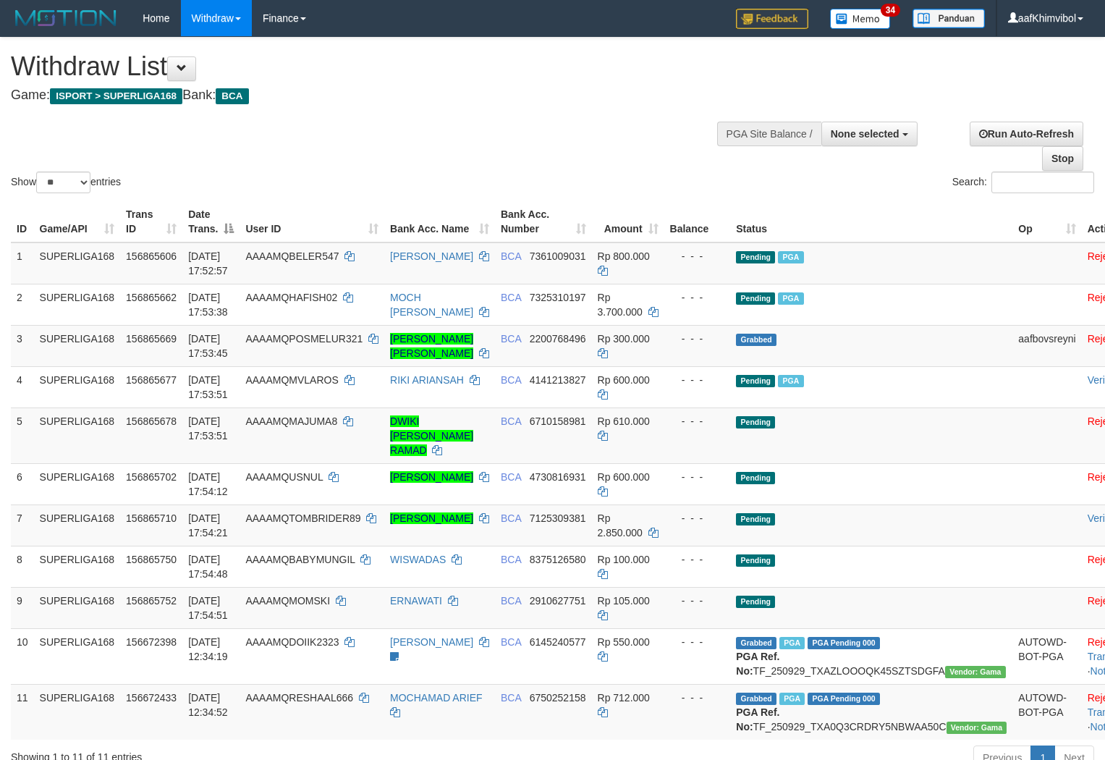 Image resolution: width=1105 pixels, height=760 pixels. Describe the element at coordinates (22, 264) in the screenshot. I see `td: 1` at that location.